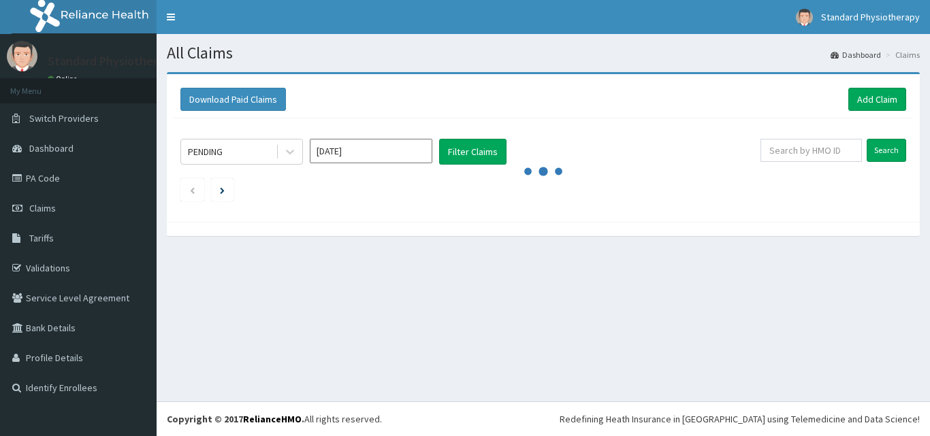  Describe the element at coordinates (205, 152) in the screenshot. I see `div: PENDING` at that location.